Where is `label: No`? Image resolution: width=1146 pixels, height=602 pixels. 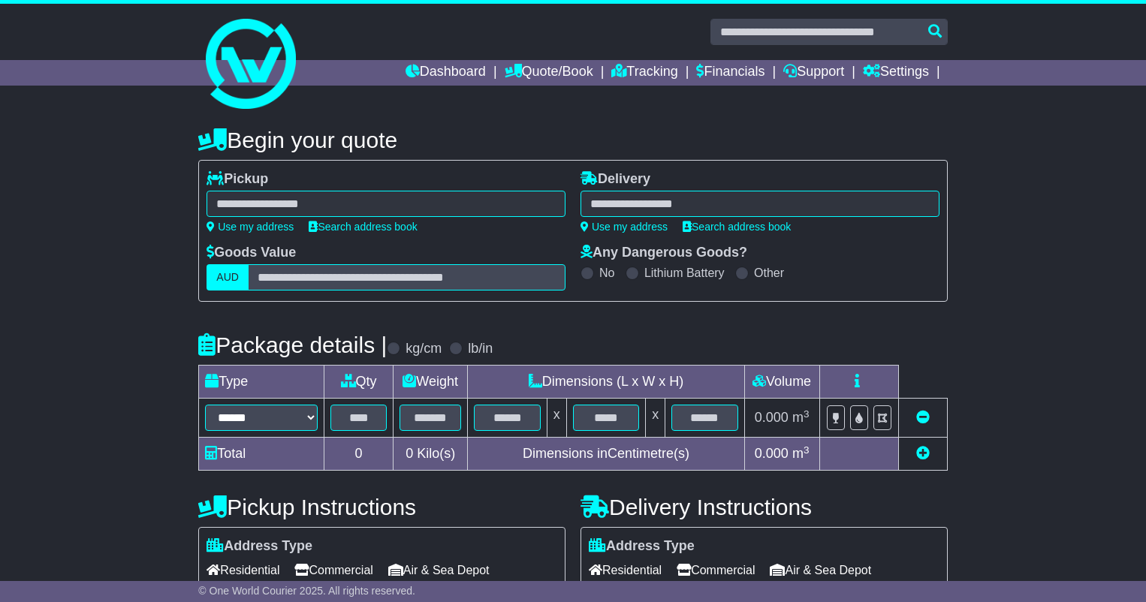 label: No is located at coordinates (607, 273).